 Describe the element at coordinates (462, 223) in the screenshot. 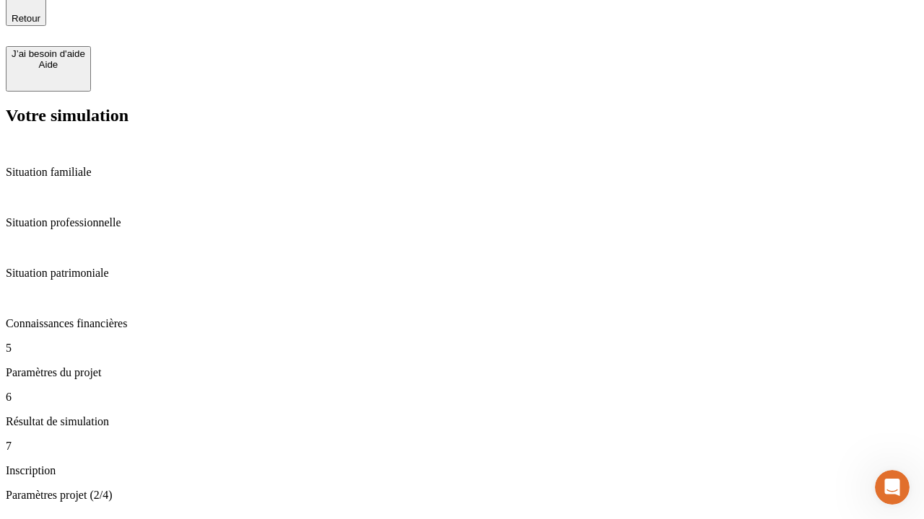

I see `p: Situation professionnelle` at that location.